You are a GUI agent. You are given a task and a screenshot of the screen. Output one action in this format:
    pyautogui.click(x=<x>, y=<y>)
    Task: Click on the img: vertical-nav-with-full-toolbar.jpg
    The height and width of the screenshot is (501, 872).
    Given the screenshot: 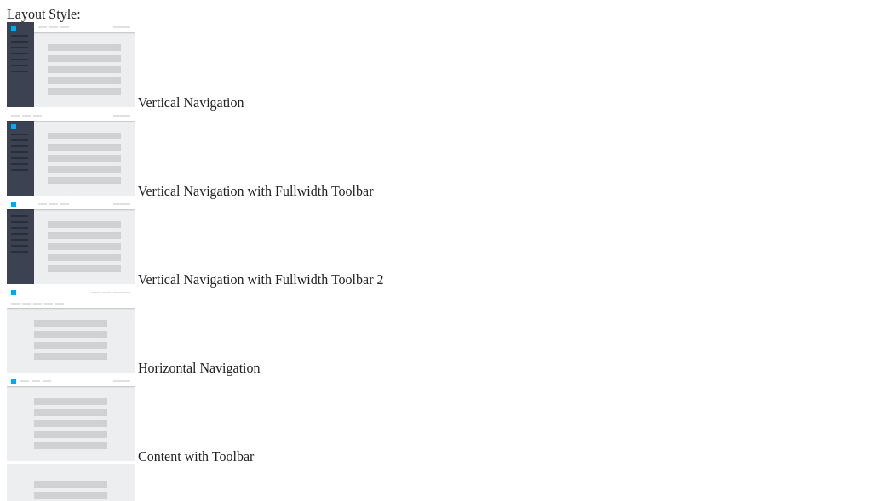 What is the action you would take?
    pyautogui.click(x=71, y=153)
    